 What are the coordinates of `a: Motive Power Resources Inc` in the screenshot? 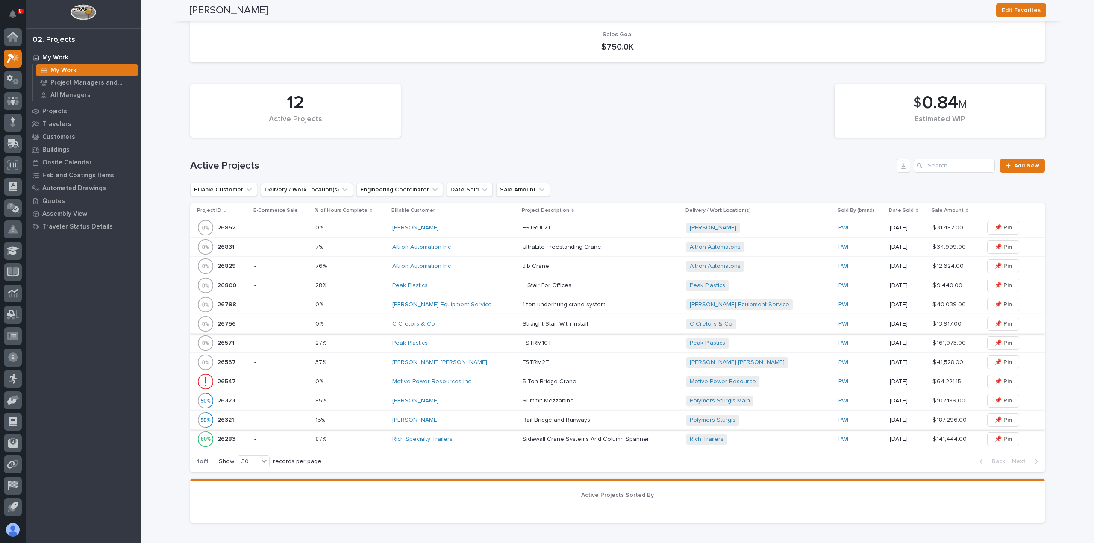 It's located at (432, 382).